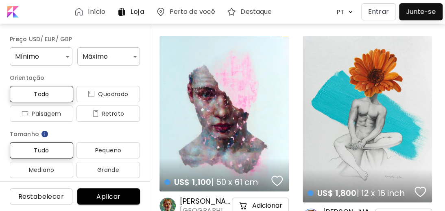 The width and height of the screenshot is (445, 211). I want to click on a: Junte-se, so click(420, 12).